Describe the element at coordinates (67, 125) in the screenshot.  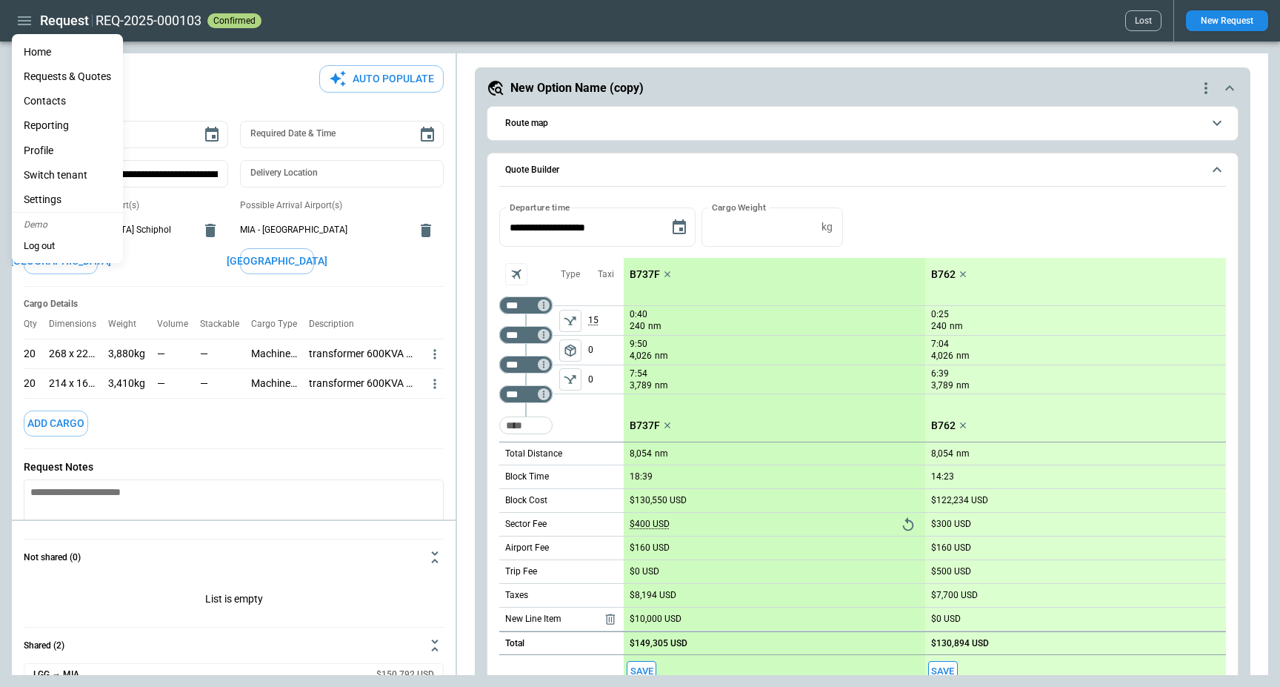
I see `a: Reporting` at that location.